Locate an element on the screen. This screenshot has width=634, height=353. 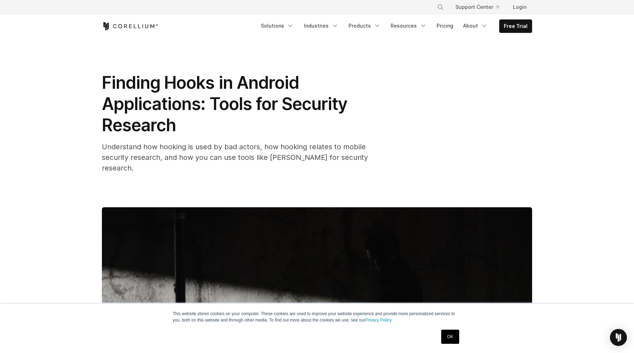
a: Industries is located at coordinates (321, 26).